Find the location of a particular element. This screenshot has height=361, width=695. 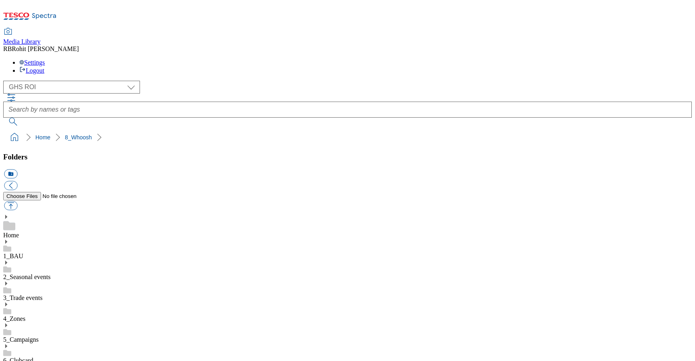

nav: breadcrumb is located at coordinates (347, 137).